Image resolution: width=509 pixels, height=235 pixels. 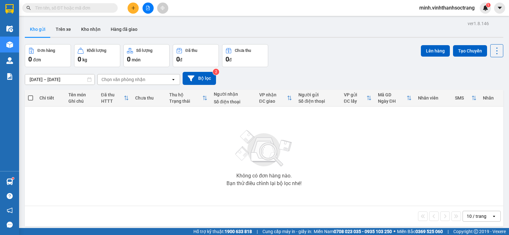 I want to click on div: Mã GD, so click(x=392, y=95).